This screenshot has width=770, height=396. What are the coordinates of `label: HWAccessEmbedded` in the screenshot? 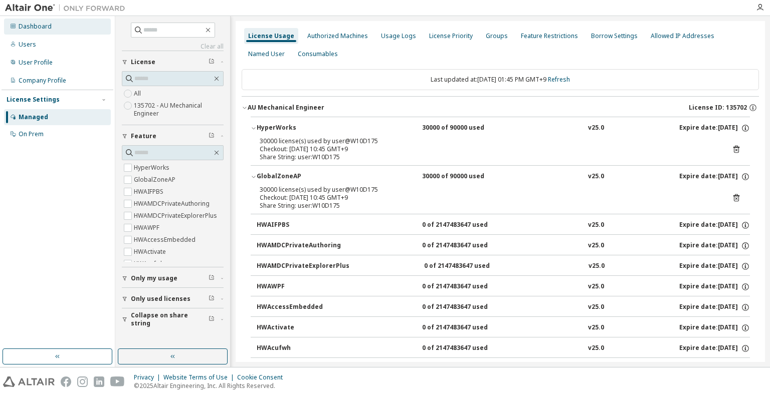 It's located at (165, 240).